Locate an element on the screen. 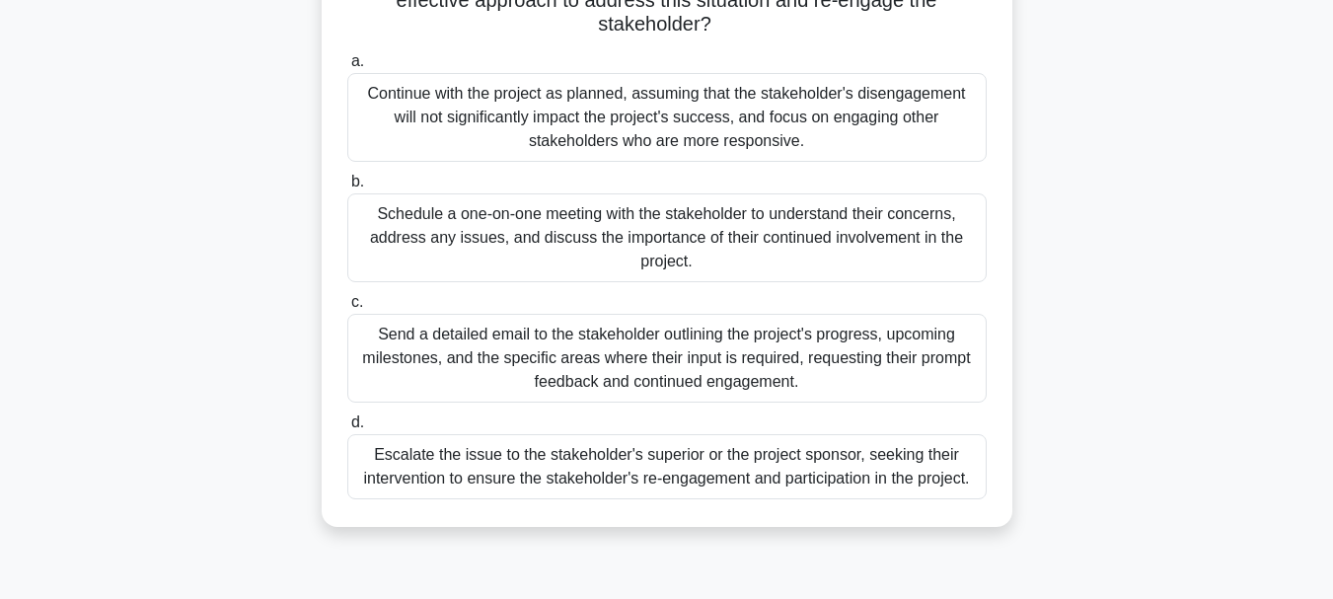 This screenshot has width=1333, height=599. div: Escalate the issue to the stakeholder's superior or the project sponsor, seeking their interventi... is located at coordinates (667, 467).